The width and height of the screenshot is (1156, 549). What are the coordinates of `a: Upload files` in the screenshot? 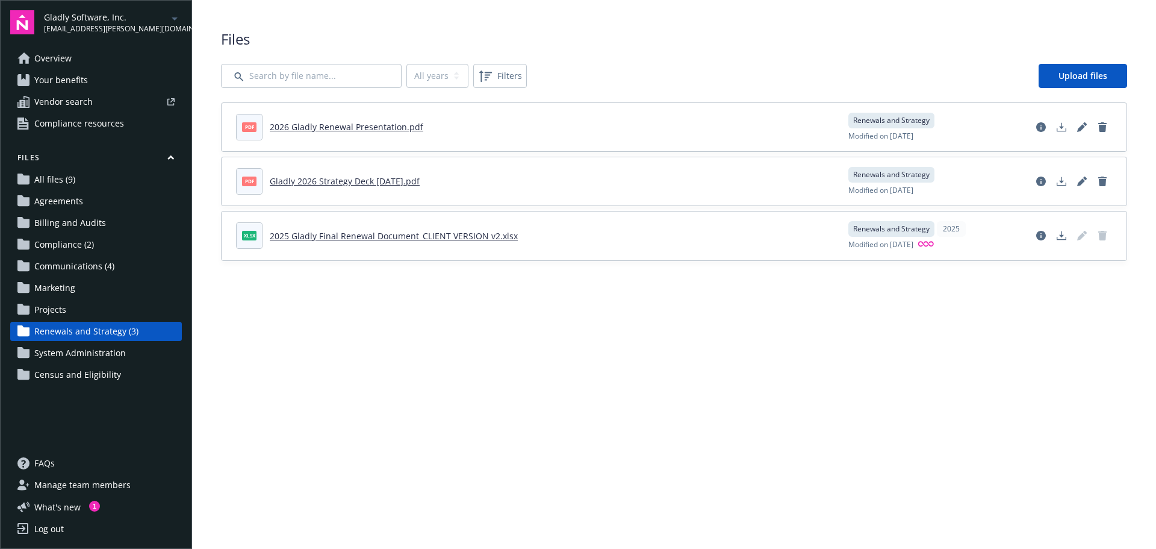 It's located at (1083, 76).